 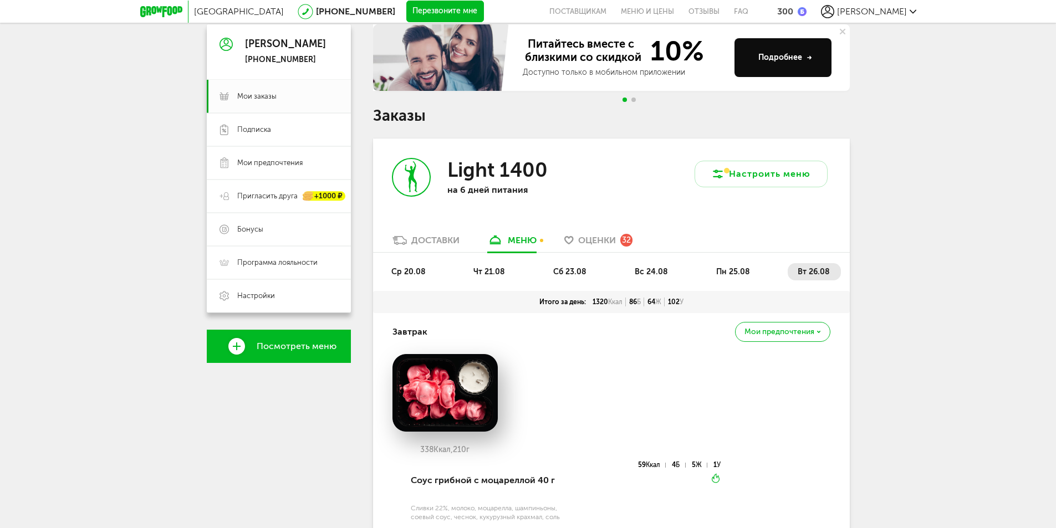 What do you see at coordinates (409, 272) in the screenshot?
I see `span: ср 20.08` at bounding box center [409, 272].